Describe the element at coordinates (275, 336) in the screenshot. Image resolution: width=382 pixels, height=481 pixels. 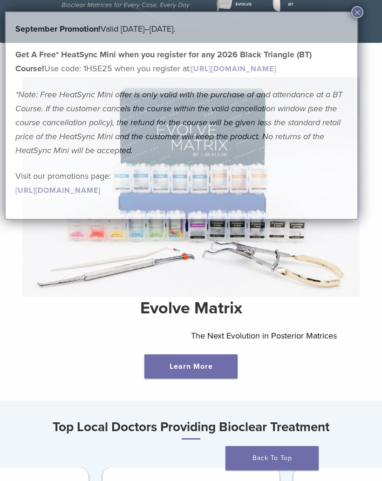
I see `p: The Next Evolution in Posterior Matrices` at that location.